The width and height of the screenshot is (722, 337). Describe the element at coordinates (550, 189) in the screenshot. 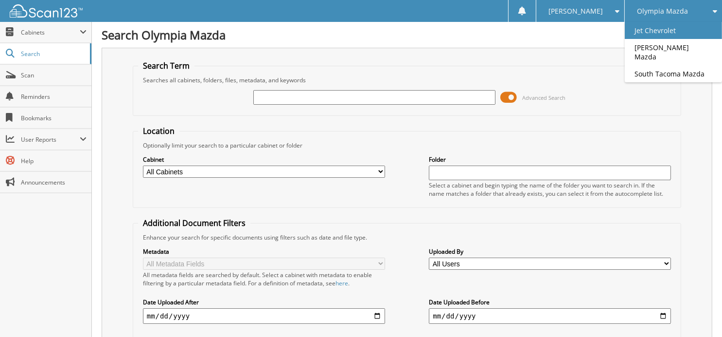

I see `div: Select a cabinet and begin typing the name of the folder you want to search in. If the name match...` at that location.